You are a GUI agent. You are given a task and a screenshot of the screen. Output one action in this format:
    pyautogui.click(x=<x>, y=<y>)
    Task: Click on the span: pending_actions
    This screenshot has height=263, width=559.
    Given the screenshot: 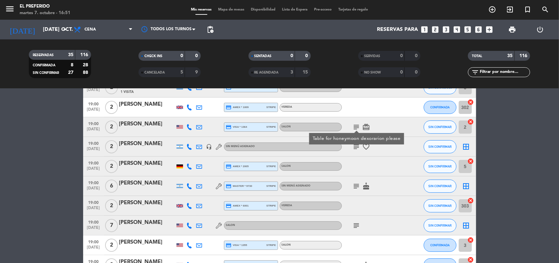 What is the action you would take?
    pyautogui.click(x=210, y=29)
    